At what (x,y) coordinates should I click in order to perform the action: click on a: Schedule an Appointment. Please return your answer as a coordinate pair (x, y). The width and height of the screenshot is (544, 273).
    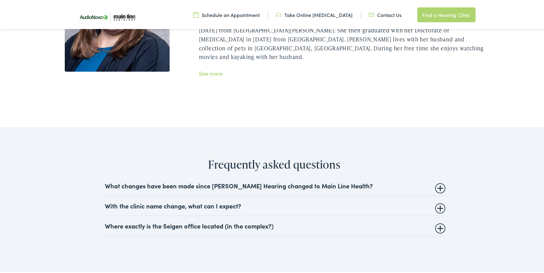
    Looking at the image, I should click on (227, 14).